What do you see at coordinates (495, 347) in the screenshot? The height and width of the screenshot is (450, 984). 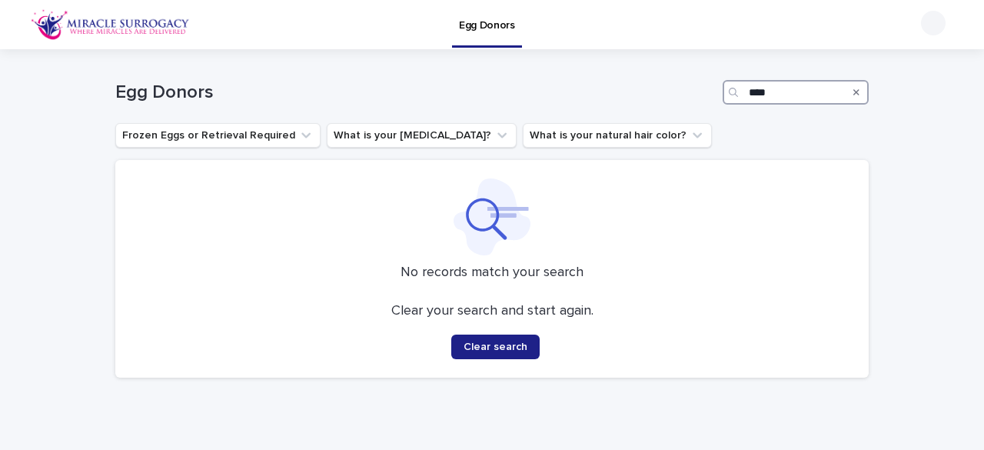 I see `button: Clear search` at bounding box center [495, 347].